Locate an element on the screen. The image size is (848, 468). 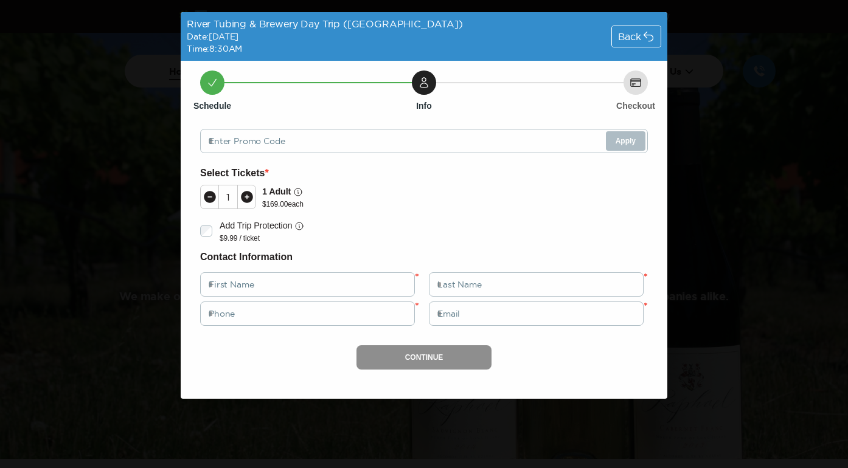
h6: Checkout is located at coordinates (635, 106).